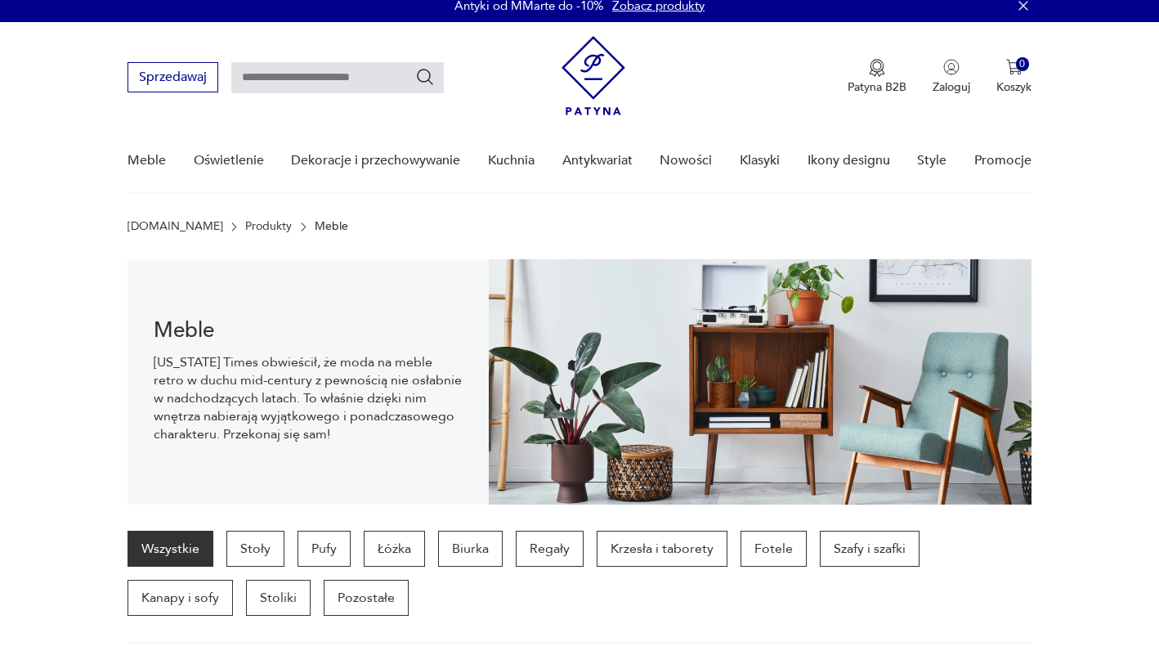  Describe the element at coordinates (951, 67) in the screenshot. I see `img: Ikonka użytkownika` at that location.